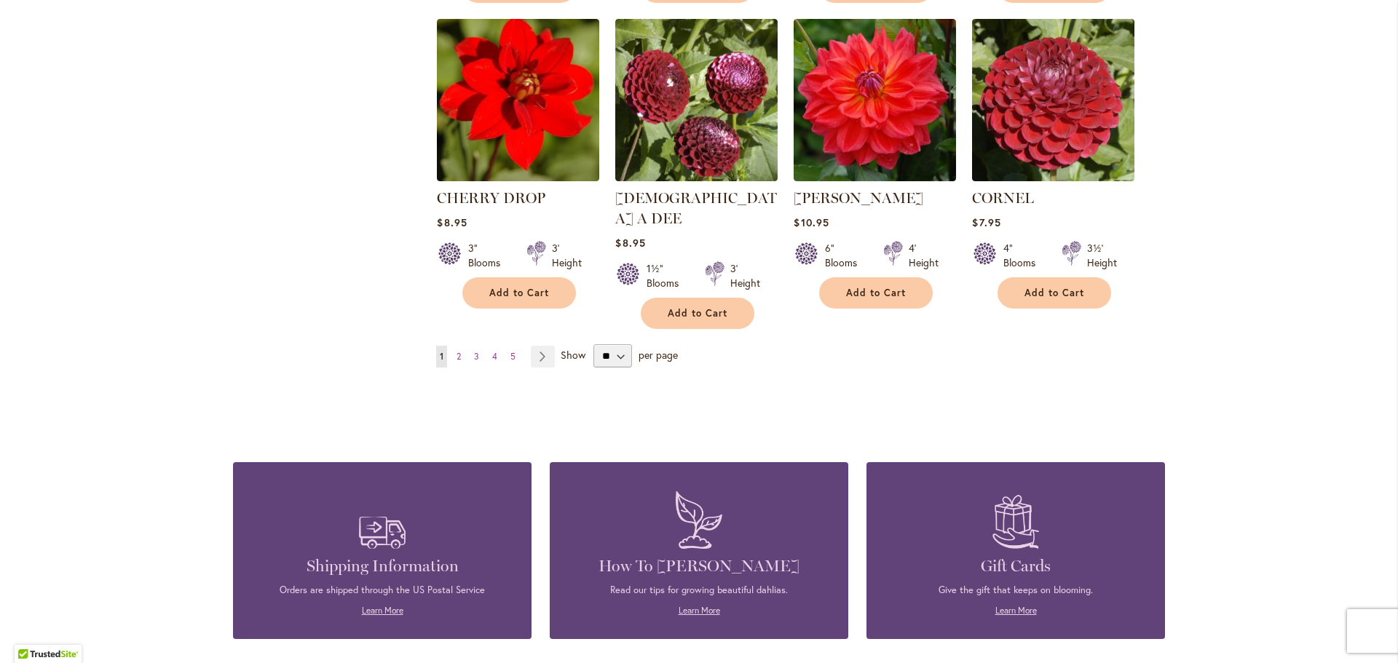  I want to click on span: 4, so click(494, 356).